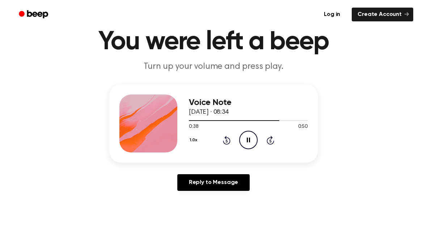 Image resolution: width=427 pixels, height=243 pixels. I want to click on a: Log in, so click(332, 14).